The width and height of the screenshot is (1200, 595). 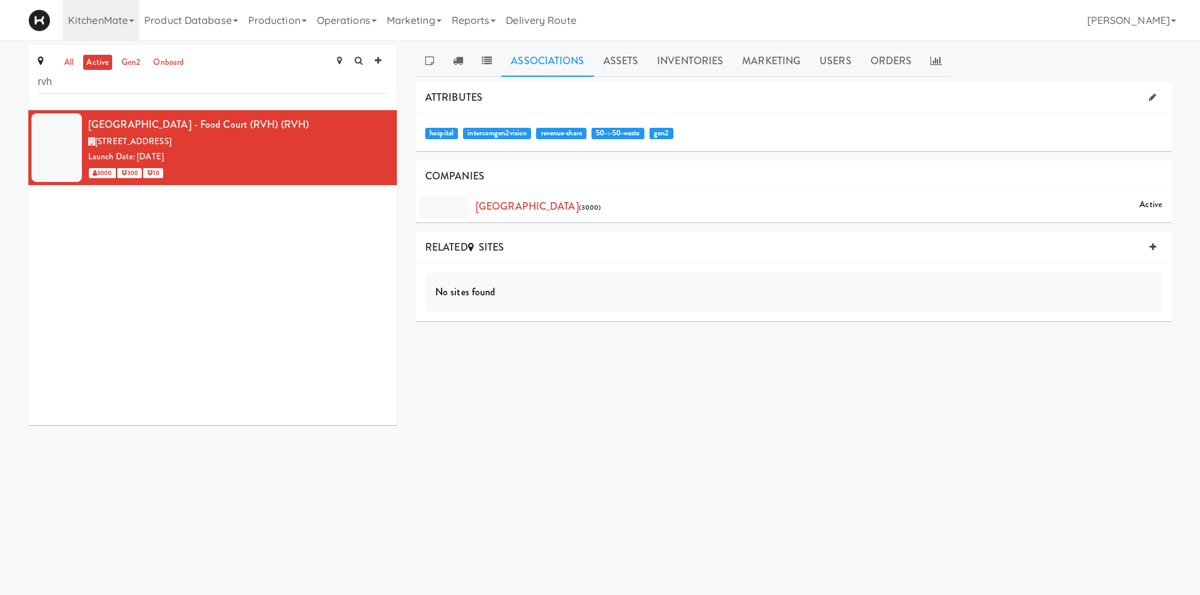 I want to click on input: Search site, so click(x=212, y=82).